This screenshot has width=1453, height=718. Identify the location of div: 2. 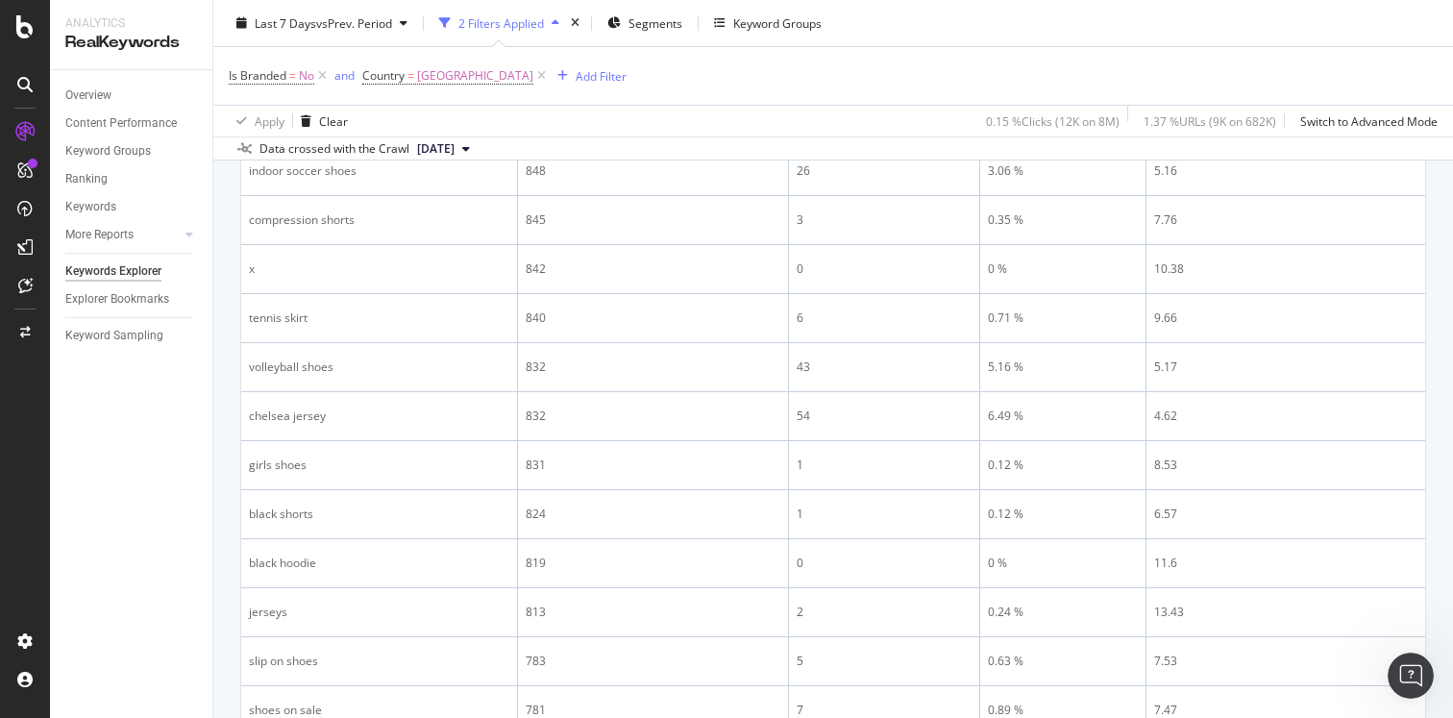
(884, 612).